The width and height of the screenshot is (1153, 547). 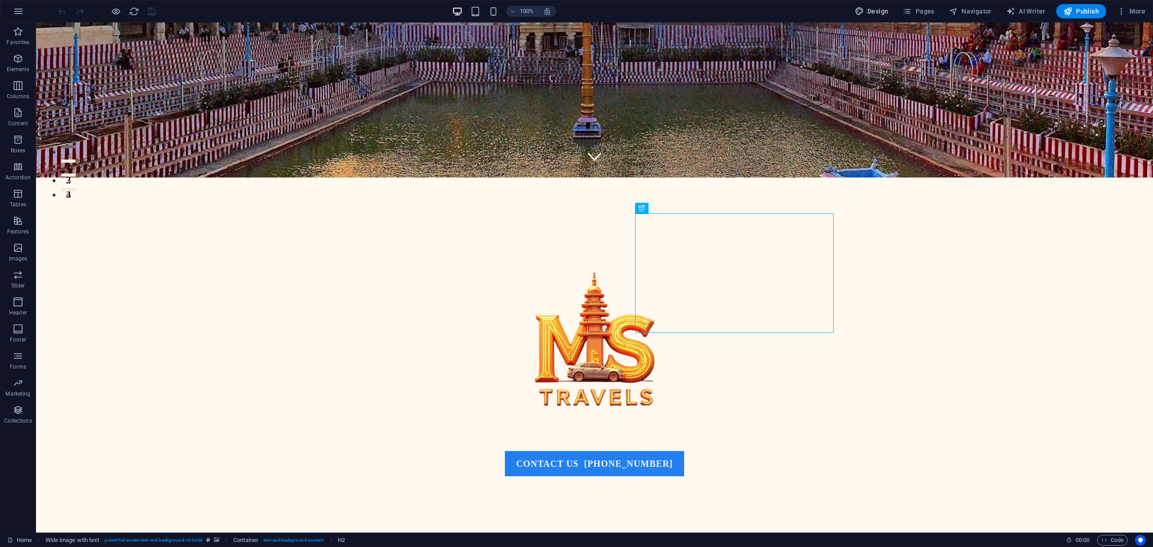 What do you see at coordinates (18, 394) in the screenshot?
I see `p: Marketing` at bounding box center [18, 394].